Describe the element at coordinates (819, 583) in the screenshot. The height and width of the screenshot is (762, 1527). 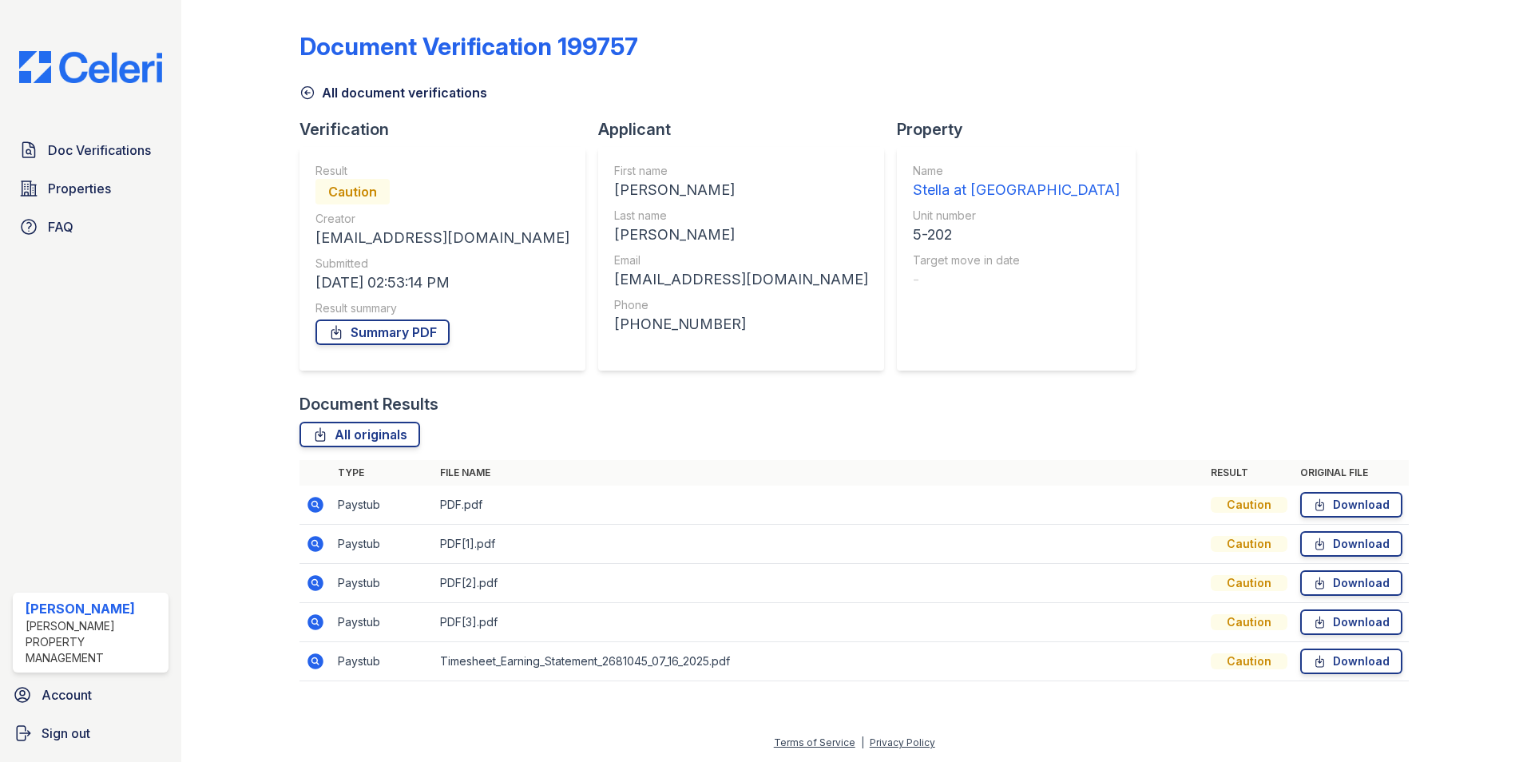
I see `td: PDF[2].pdf` at that location.